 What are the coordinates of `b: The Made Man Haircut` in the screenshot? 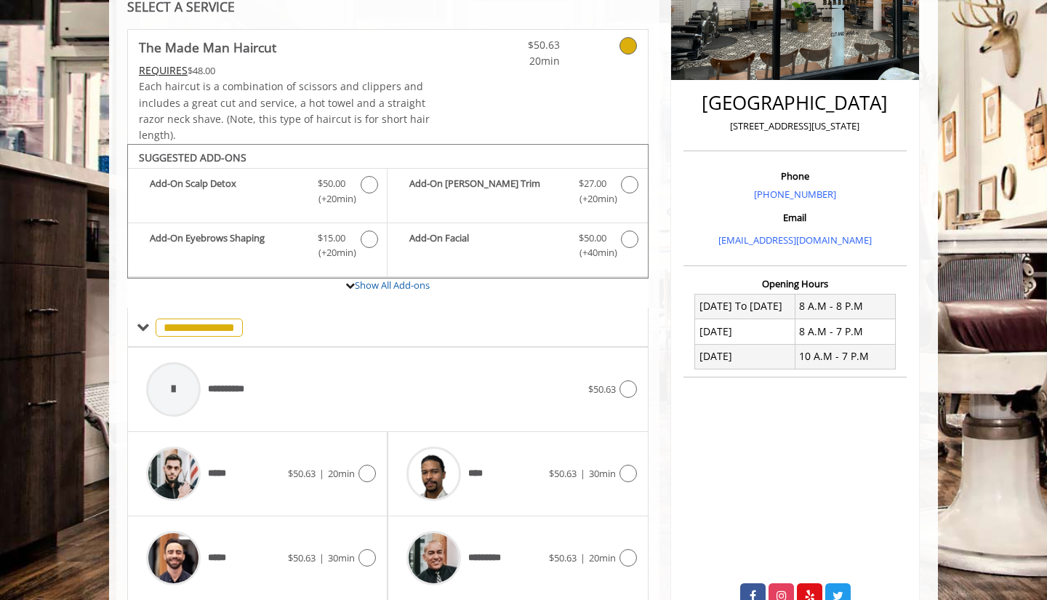 It's located at (207, 47).